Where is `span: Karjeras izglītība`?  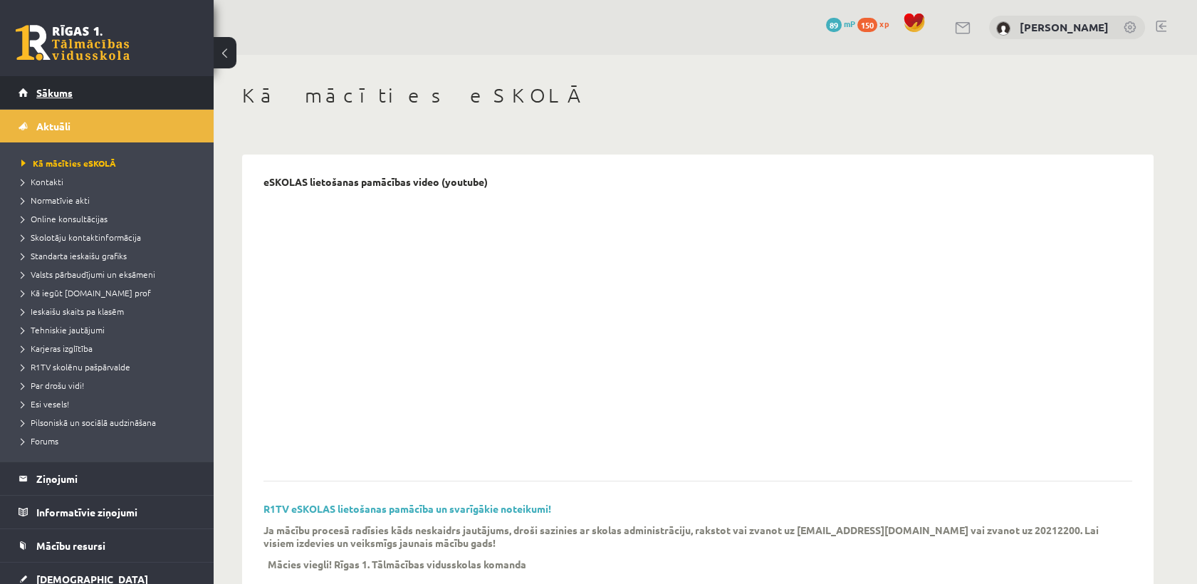 span: Karjeras izglītība is located at coordinates (57, 348).